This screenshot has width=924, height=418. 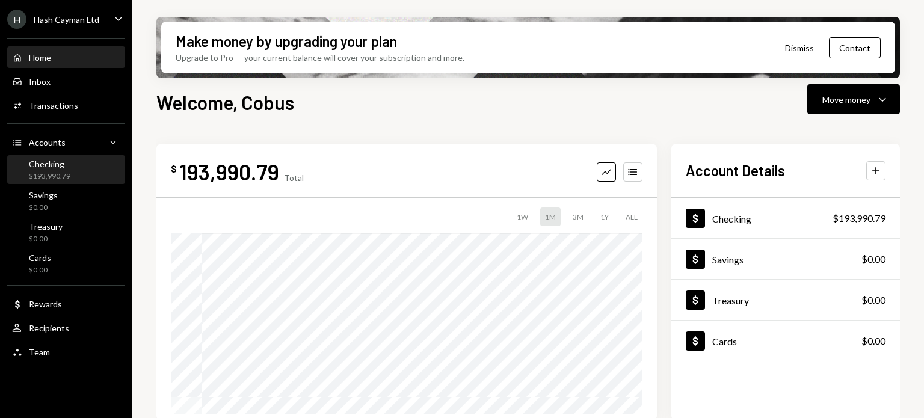 What do you see at coordinates (855, 48) in the screenshot?
I see `button: Contact` at bounding box center [855, 48].